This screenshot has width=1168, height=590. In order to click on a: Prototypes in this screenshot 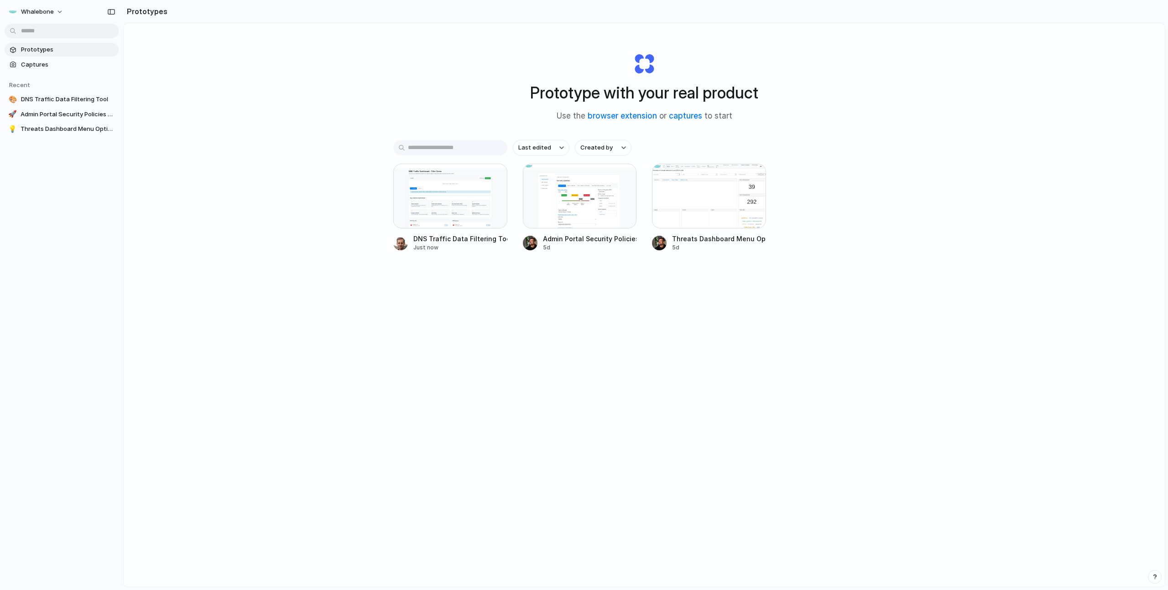, I will do `click(62, 50)`.